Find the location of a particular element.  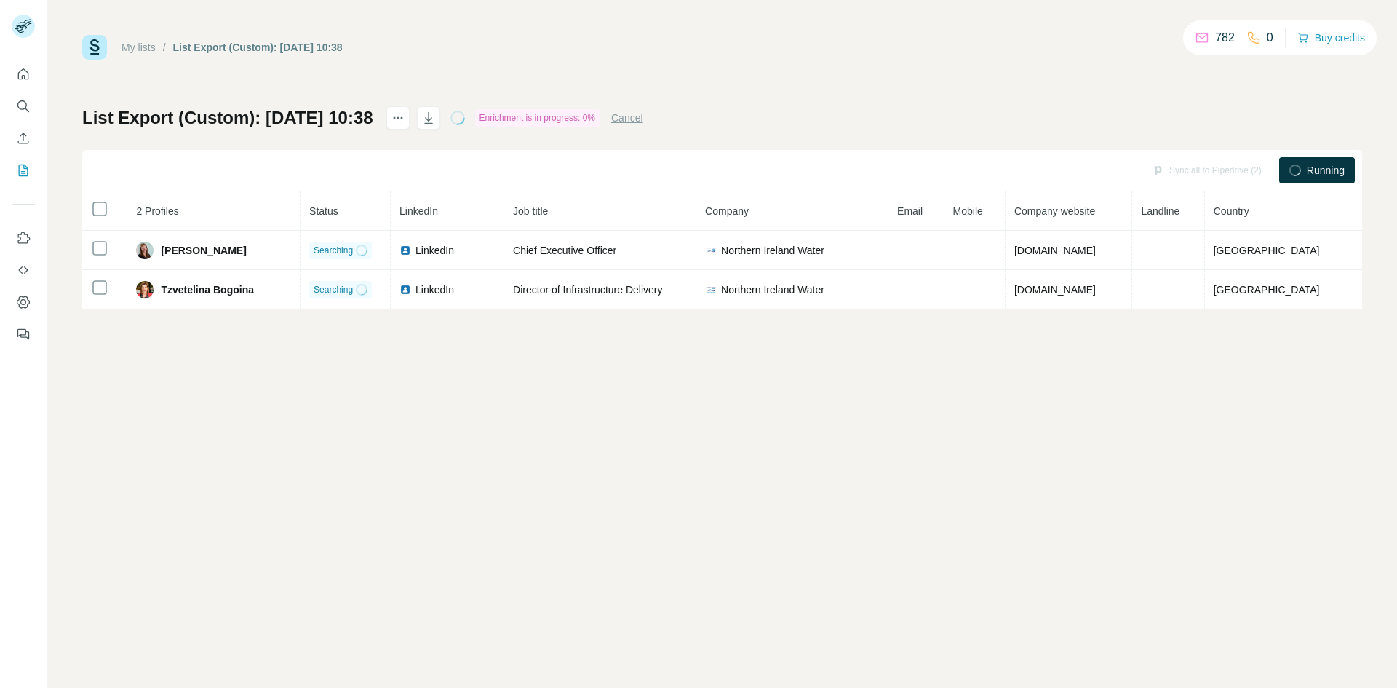

button: My lists is located at coordinates (23, 170).